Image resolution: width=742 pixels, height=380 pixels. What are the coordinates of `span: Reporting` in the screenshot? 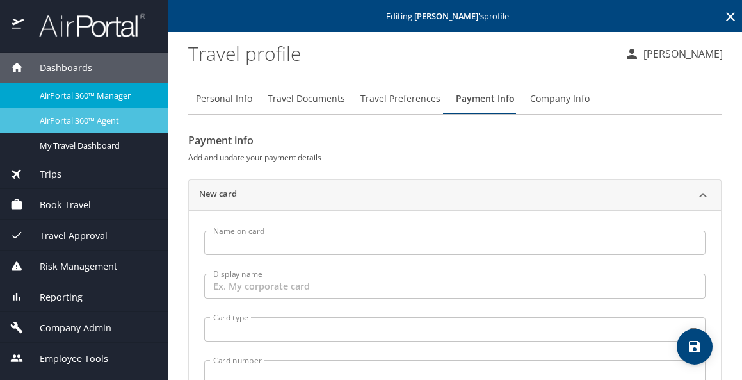 It's located at (53, 297).